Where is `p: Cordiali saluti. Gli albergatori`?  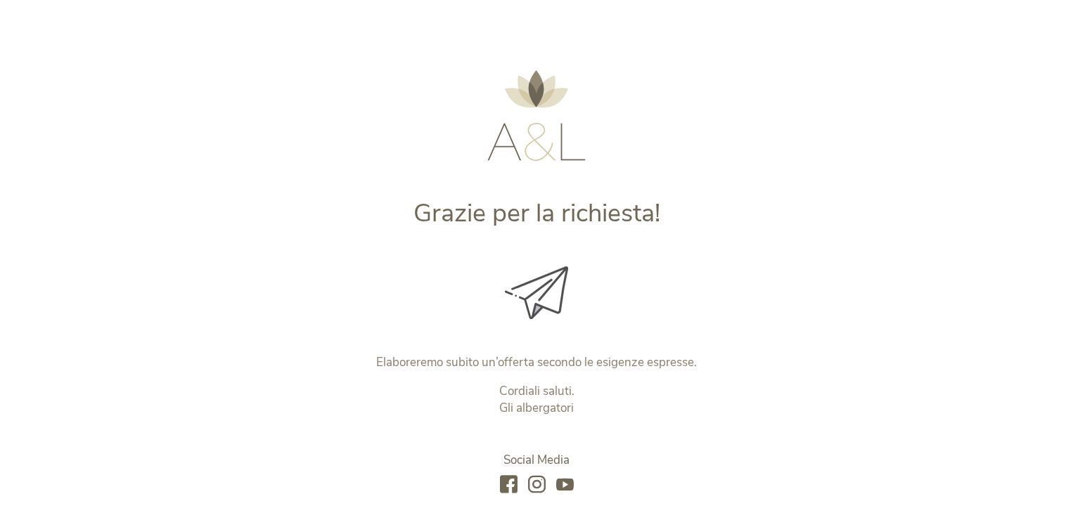 p: Cordiali saluti. Gli albergatori is located at coordinates (536, 400).